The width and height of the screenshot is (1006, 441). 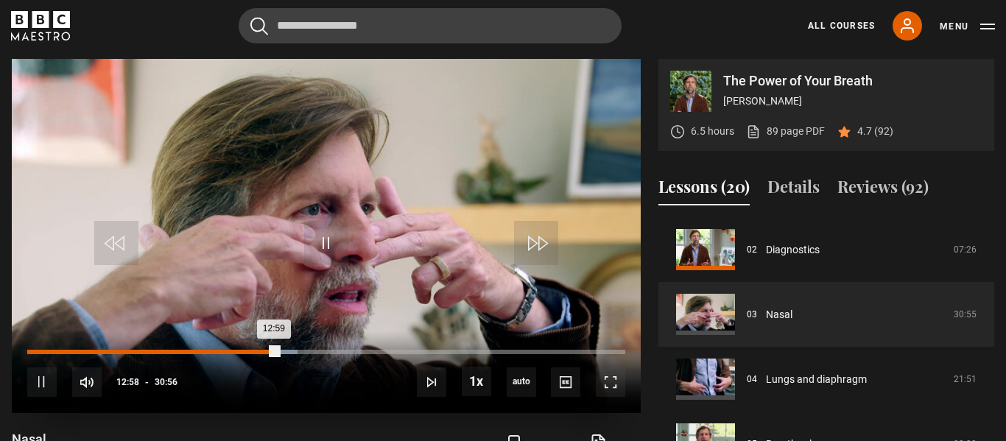 I want to click on button: Lessons (20), so click(x=704, y=190).